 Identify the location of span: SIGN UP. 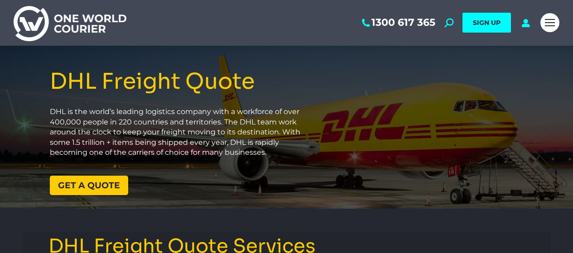
(487, 23).